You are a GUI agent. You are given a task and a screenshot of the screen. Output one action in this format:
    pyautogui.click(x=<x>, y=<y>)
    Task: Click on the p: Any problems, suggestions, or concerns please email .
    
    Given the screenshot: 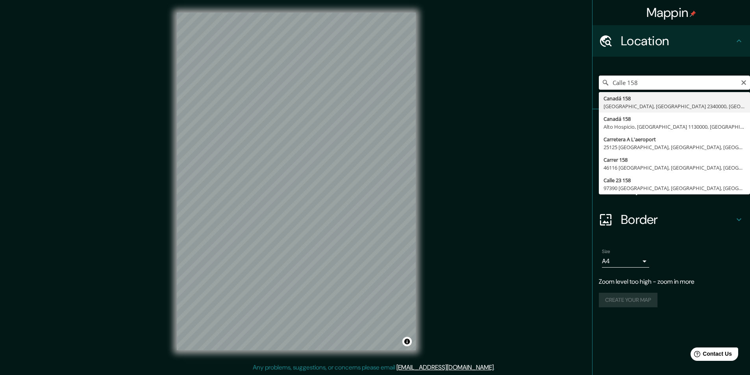 What is the action you would take?
    pyautogui.click(x=374, y=368)
    